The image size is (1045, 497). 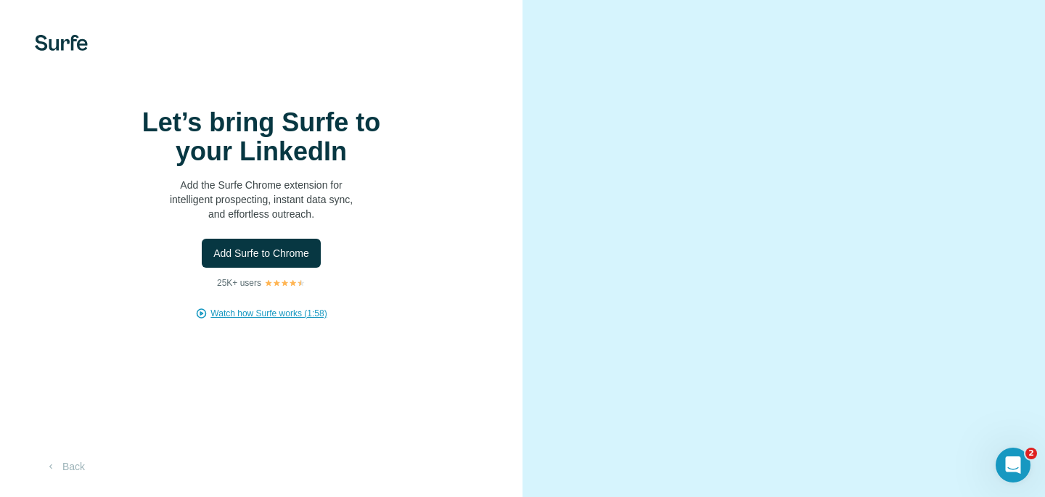 What do you see at coordinates (61, 43) in the screenshot?
I see `img: Surfe's logo` at bounding box center [61, 43].